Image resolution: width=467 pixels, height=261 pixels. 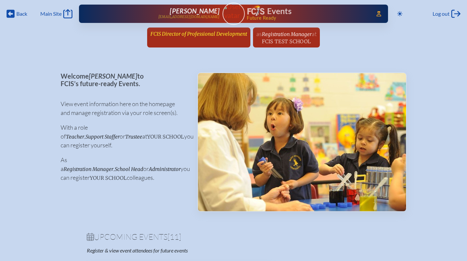 What do you see at coordinates (173, 251) in the screenshot?
I see `p: Register & view event attendees for future events` at bounding box center [173, 251].